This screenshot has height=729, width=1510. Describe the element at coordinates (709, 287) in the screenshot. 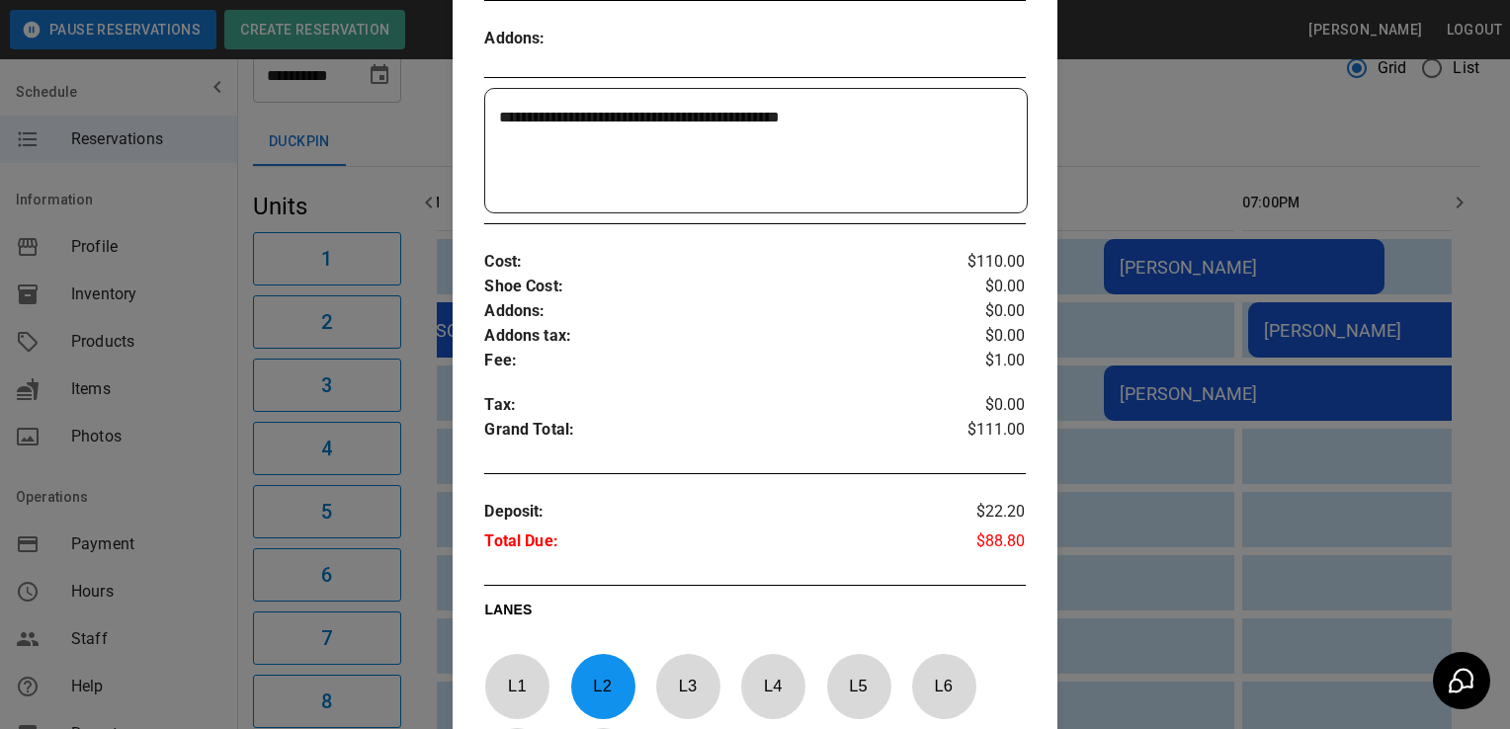

I see `p: Shoe Cost :` at that location.